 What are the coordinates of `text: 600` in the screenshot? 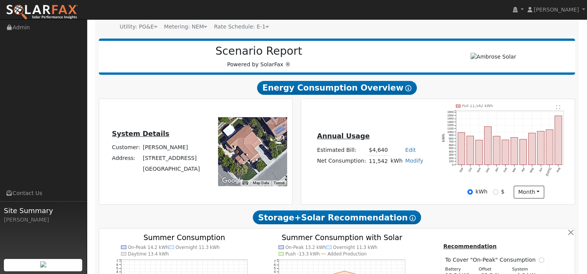 It's located at (451, 145).